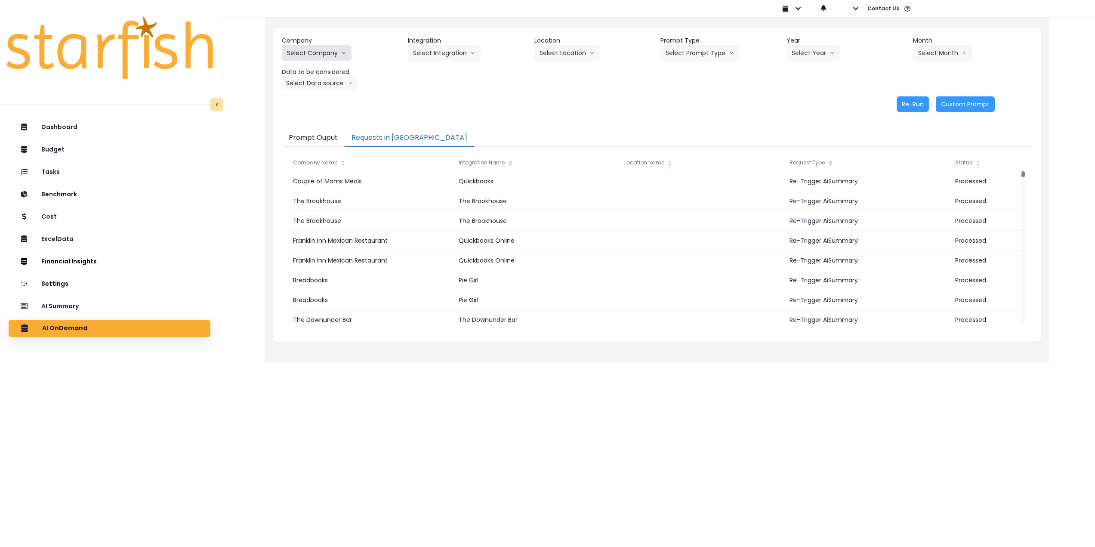 This screenshot has width=1095, height=547. I want to click on div: Couple of Moms Meals, so click(371, 181).